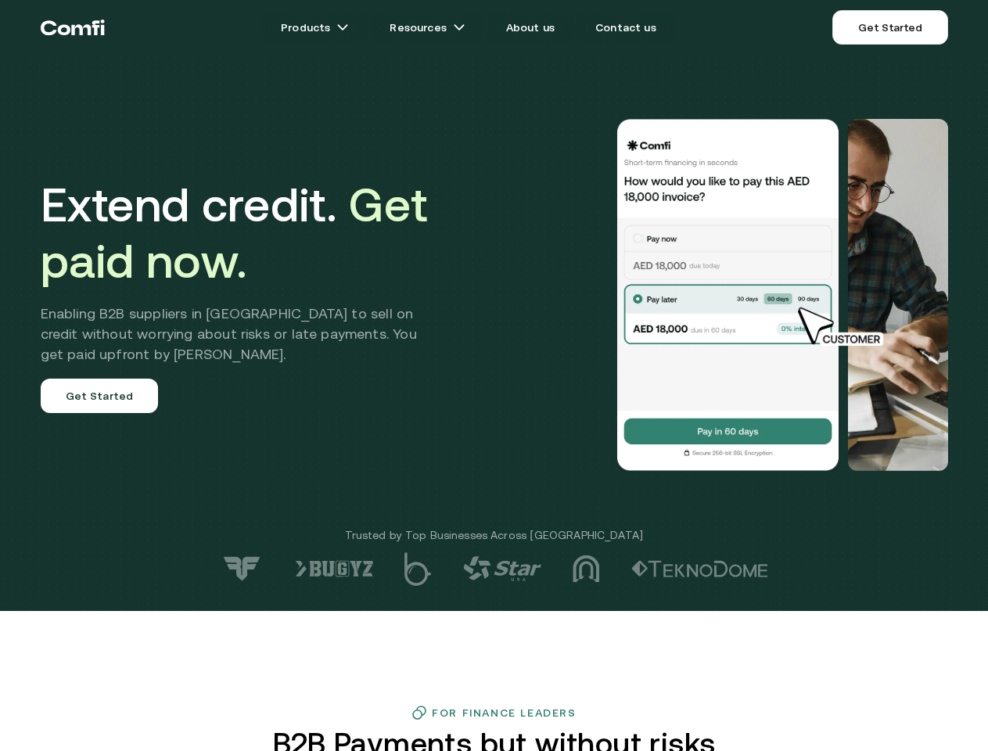  I want to click on img: finance, so click(419, 713).